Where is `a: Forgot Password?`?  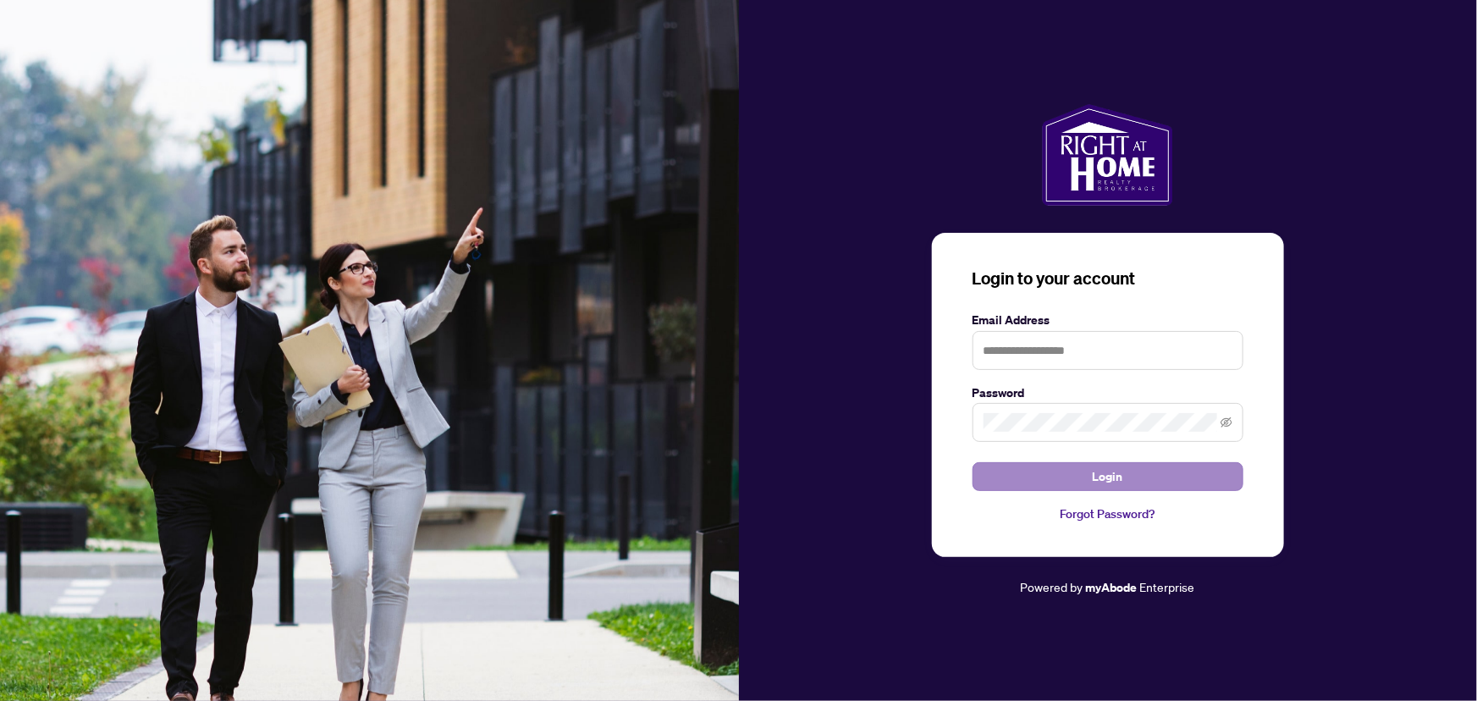
a: Forgot Password? is located at coordinates (1108, 514).